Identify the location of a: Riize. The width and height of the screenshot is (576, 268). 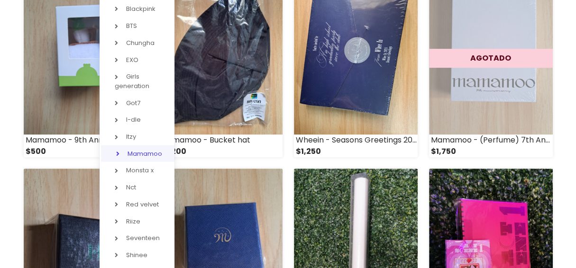
(137, 221).